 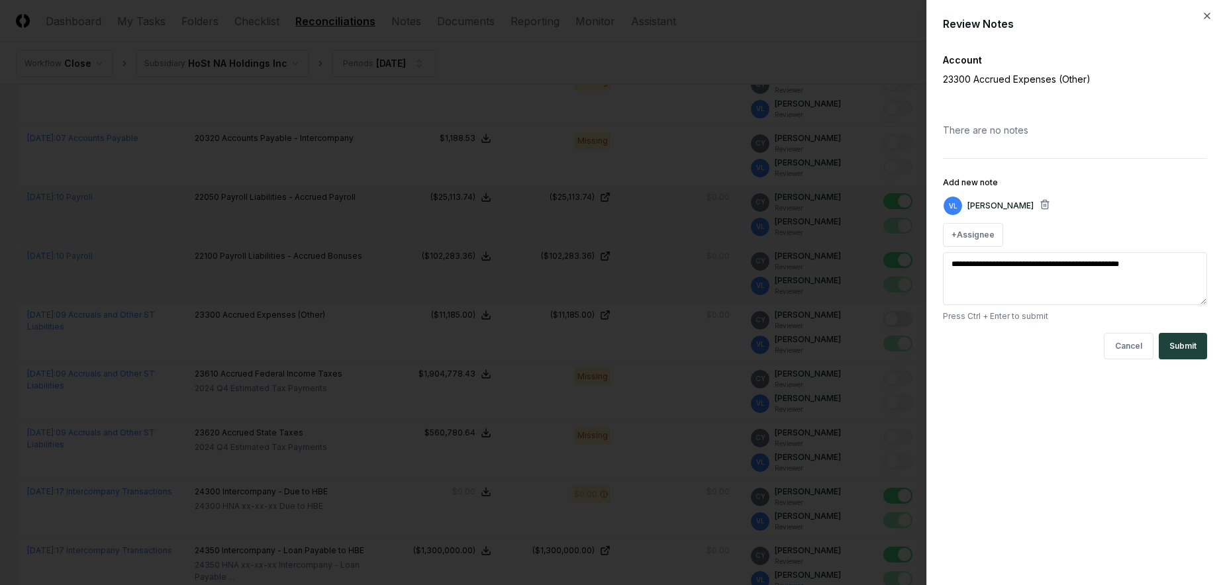 I want to click on button: Submit, so click(x=1182, y=346).